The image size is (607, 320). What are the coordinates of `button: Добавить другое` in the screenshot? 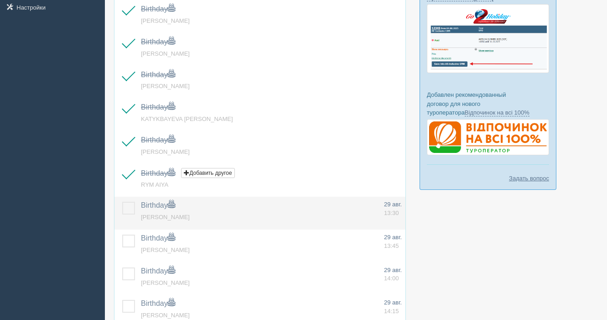 It's located at (207, 173).